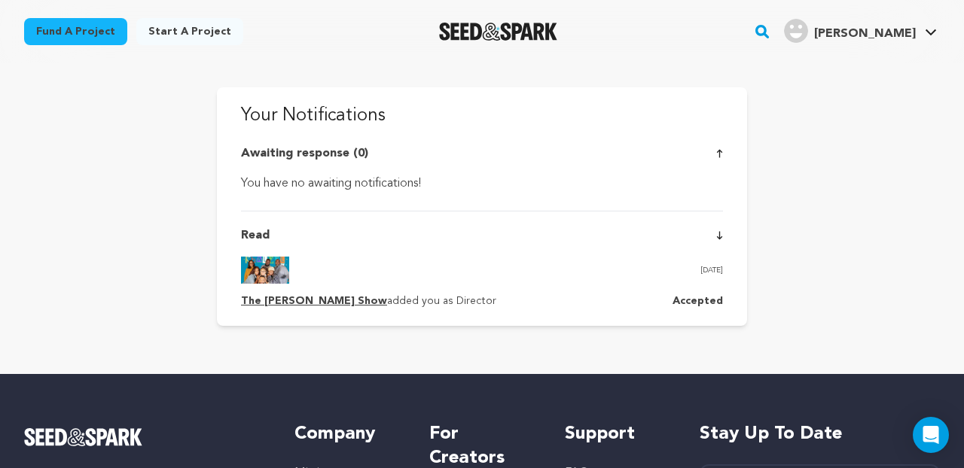  What do you see at coordinates (860, 29) in the screenshot?
I see `a: Khaleel H.'s Profile` at bounding box center [860, 29].